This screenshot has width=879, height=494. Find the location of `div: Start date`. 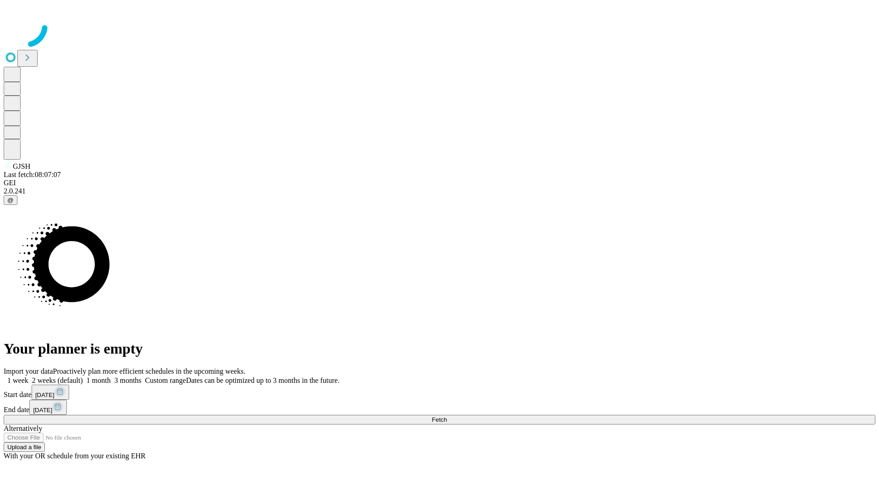

div: Start date is located at coordinates (439, 392).